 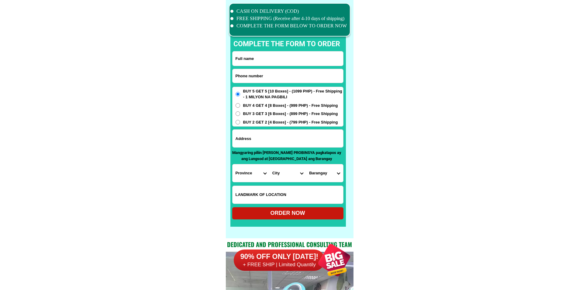 What do you see at coordinates (288, 138) in the screenshot?
I see `input: Input address` at bounding box center [288, 138].